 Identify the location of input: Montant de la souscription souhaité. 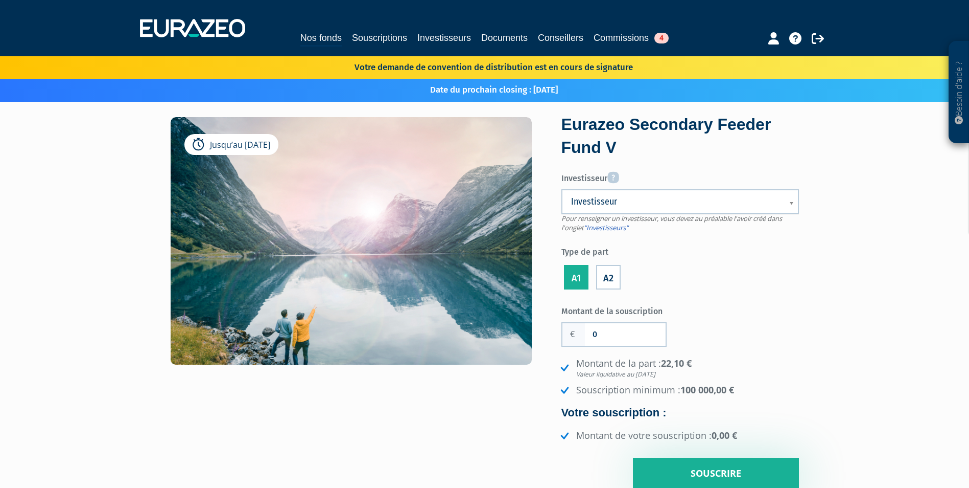
(625, 334).